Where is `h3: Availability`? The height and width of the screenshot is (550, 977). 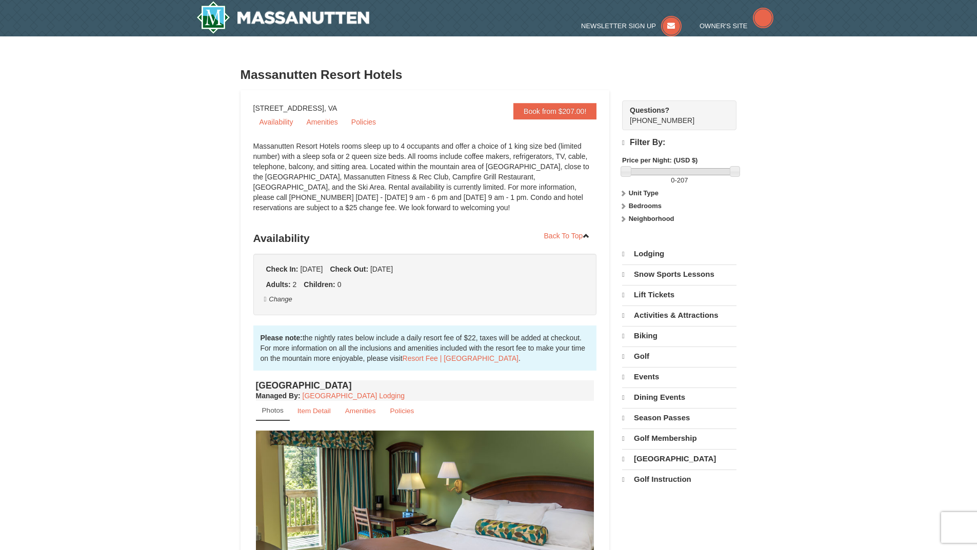 h3: Availability is located at coordinates (425, 239).